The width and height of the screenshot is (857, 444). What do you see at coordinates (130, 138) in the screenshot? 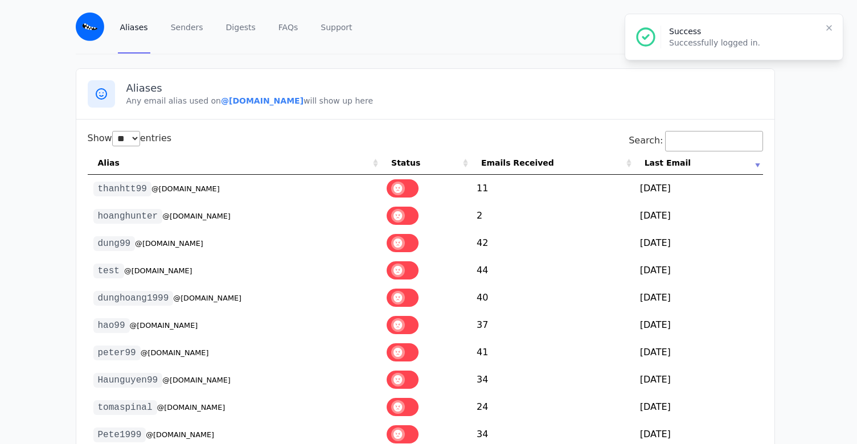
I see `label: Show entries` at bounding box center [130, 138].